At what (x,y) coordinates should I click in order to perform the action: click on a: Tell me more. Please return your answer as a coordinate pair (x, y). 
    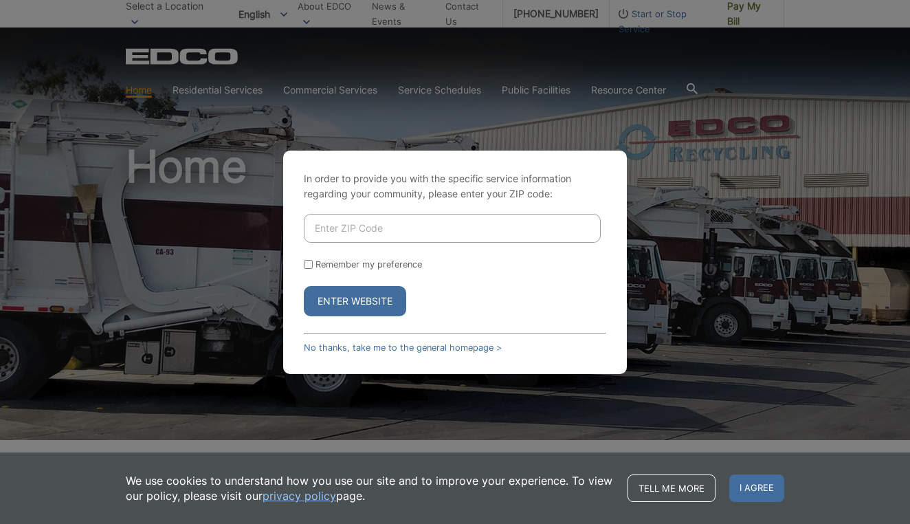
    Looking at the image, I should click on (671, 488).